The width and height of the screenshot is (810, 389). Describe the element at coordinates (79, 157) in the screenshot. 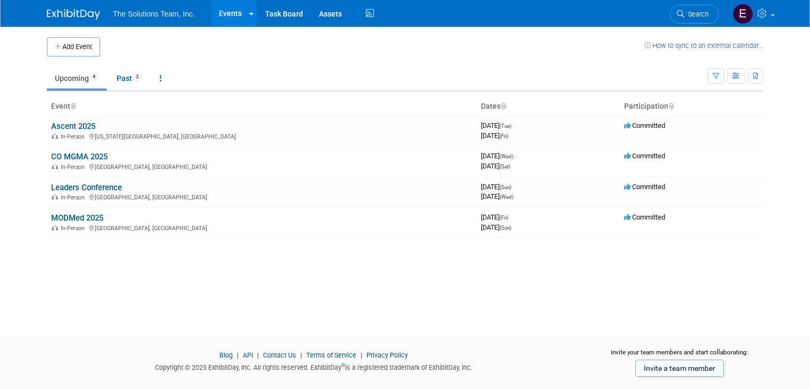

I see `a: CO MGMA 2025` at that location.